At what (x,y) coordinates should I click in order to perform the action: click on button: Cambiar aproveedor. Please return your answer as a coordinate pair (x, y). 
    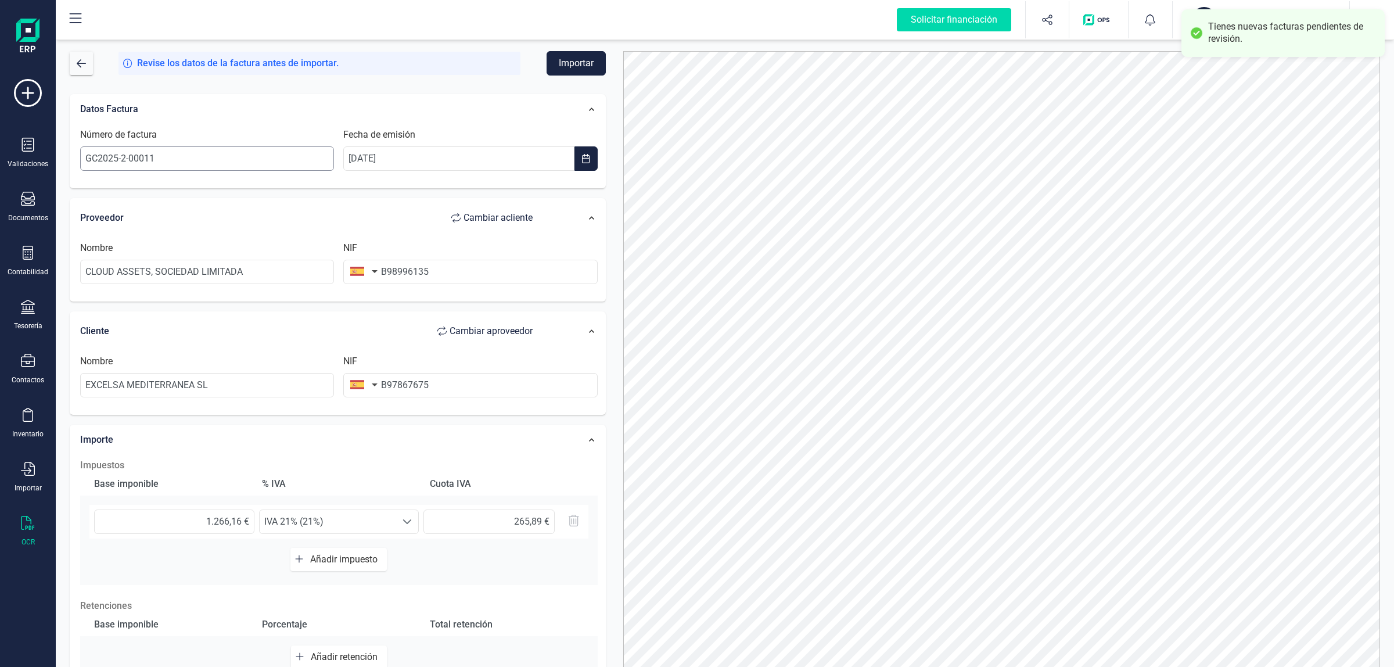
    Looking at the image, I should click on (485, 331).